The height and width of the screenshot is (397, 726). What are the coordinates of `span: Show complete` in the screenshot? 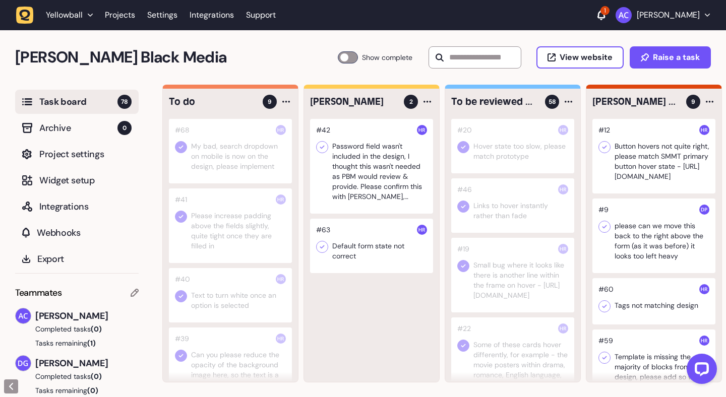 It's located at (387, 57).